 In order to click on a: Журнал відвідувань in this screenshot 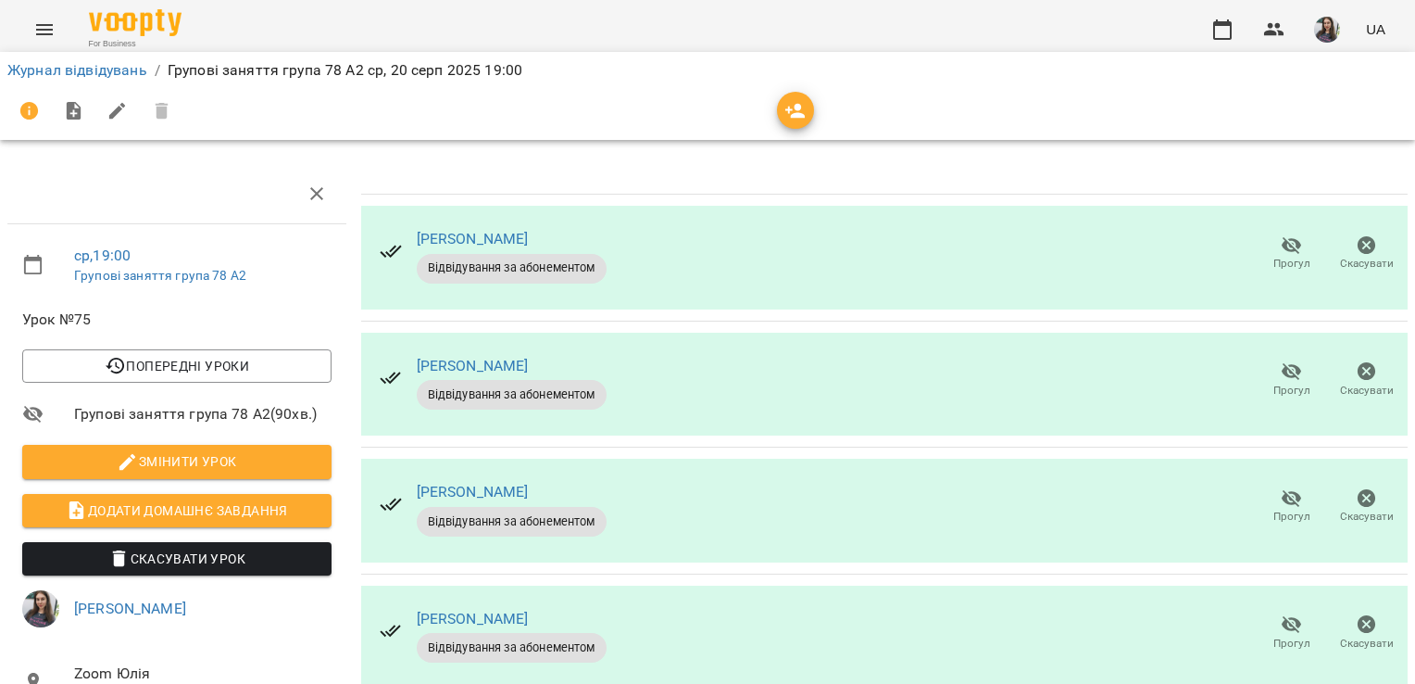, I will do `click(77, 69)`.